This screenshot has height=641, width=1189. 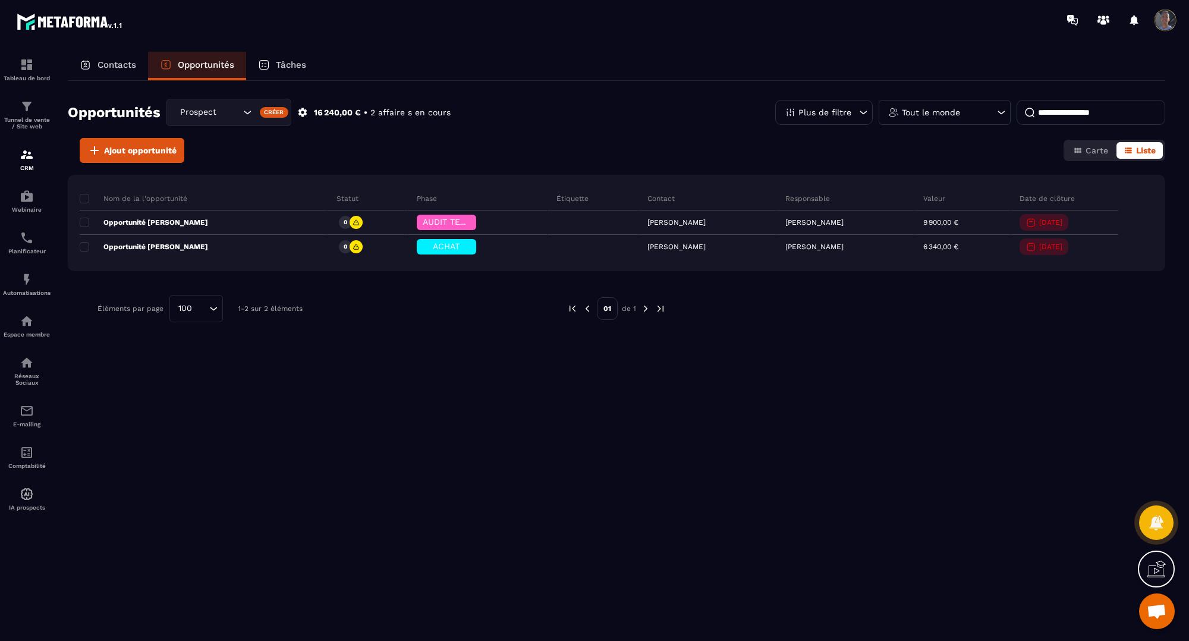 I want to click on a: accountantaccountantComptabilité, so click(x=27, y=457).